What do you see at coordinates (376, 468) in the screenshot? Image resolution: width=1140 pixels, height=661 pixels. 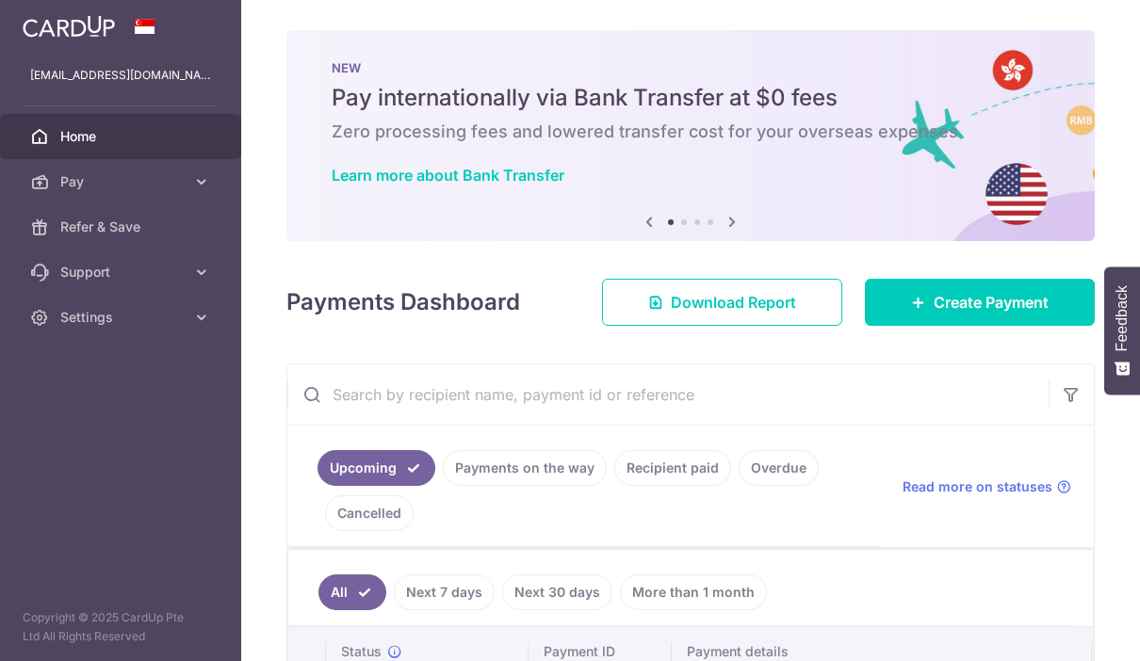 I see `a: Upcoming` at bounding box center [376, 468].